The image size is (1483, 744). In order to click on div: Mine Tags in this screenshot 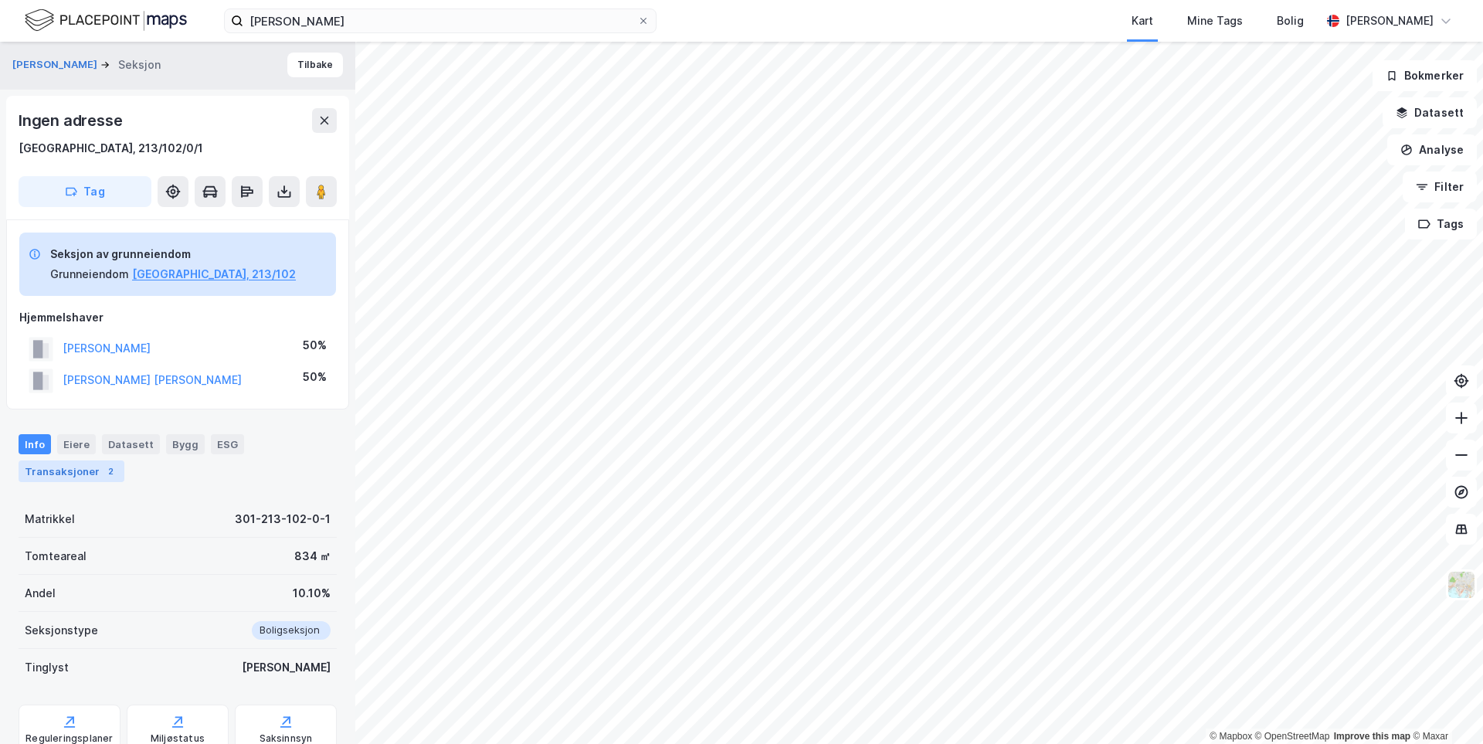, I will do `click(1215, 21)`.